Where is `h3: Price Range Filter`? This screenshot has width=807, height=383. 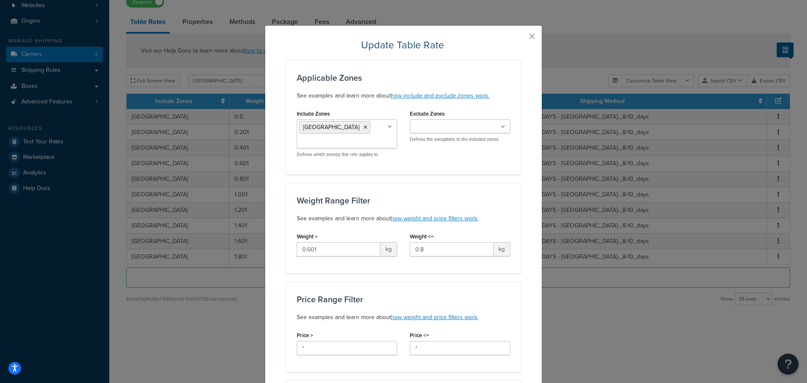
h3: Price Range Filter is located at coordinates (404, 299).